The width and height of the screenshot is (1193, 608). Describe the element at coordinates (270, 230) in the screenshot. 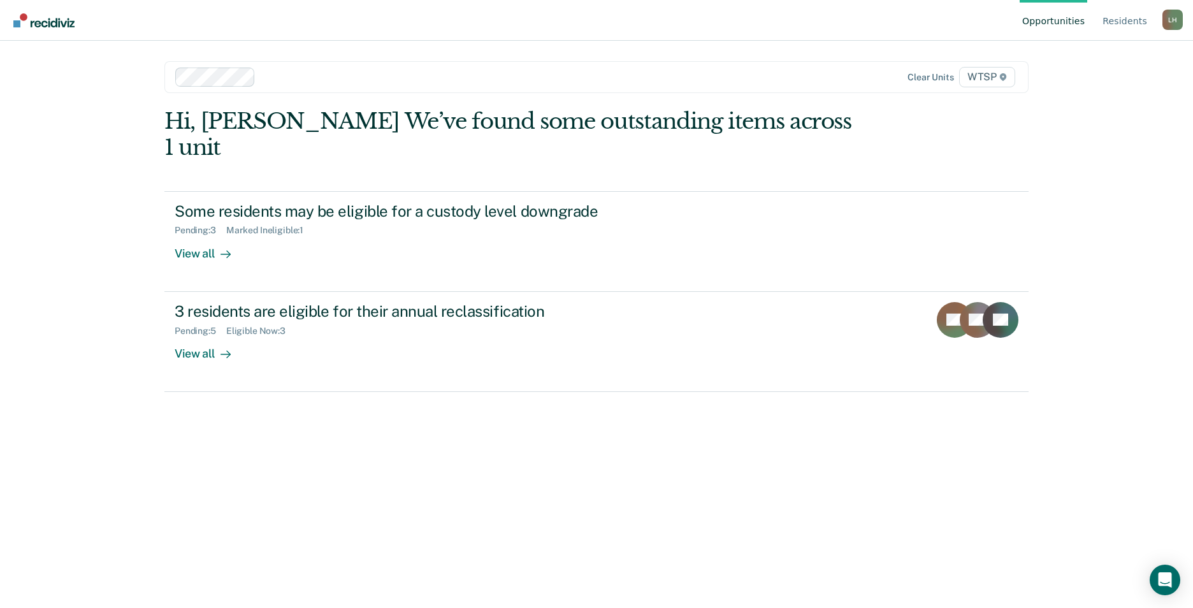

I see `div: Marked Ineligible : 1` at that location.